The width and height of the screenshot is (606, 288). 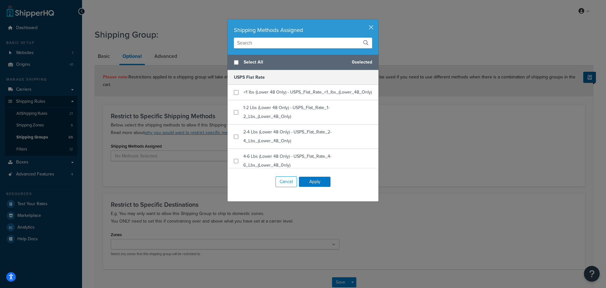 I want to click on span: 1-2 Lbs (Lower 48 Only) - USPS_Flat_Rate_1-2_Lbs_(Lower_48_Only), so click(x=286, y=112).